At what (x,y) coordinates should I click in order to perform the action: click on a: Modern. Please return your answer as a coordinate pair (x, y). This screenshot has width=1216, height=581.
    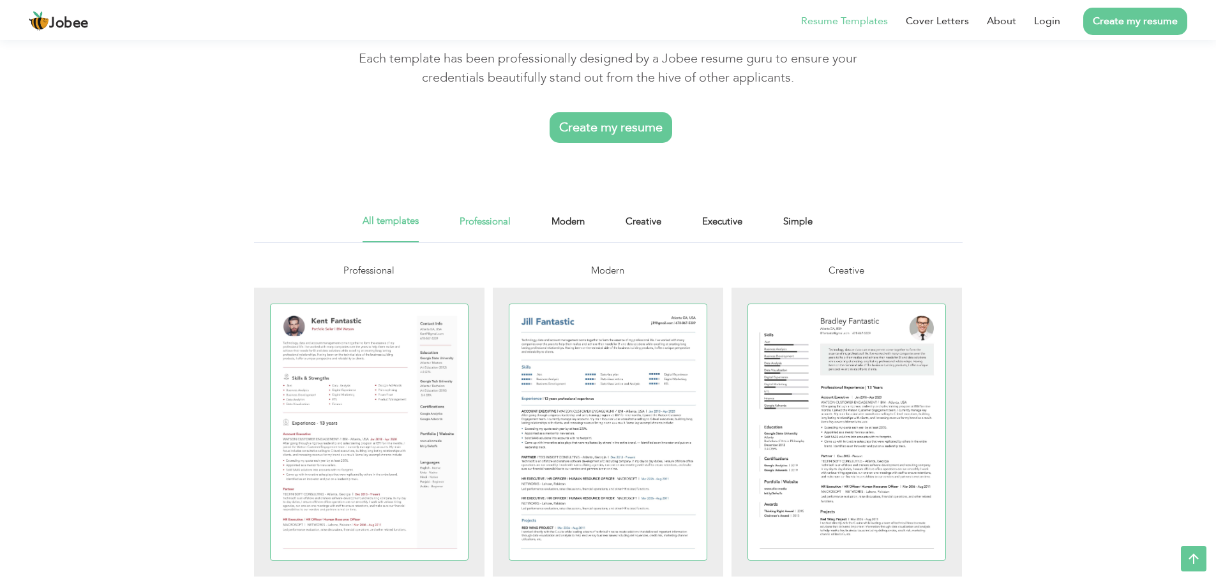
    Looking at the image, I should click on (568, 228).